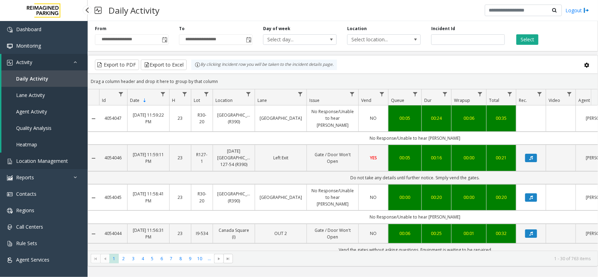 The height and width of the screenshot is (277, 598). What do you see at coordinates (437, 158) in the screenshot?
I see `div: 00:16` at bounding box center [437, 158].